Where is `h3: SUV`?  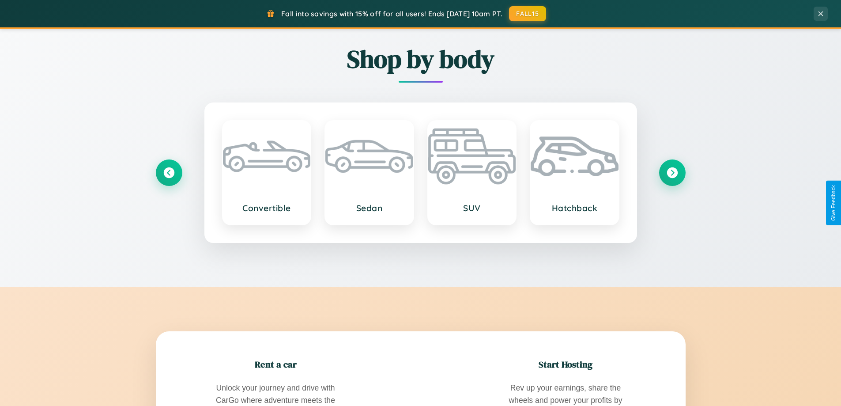 h3: SUV is located at coordinates (472, 208).